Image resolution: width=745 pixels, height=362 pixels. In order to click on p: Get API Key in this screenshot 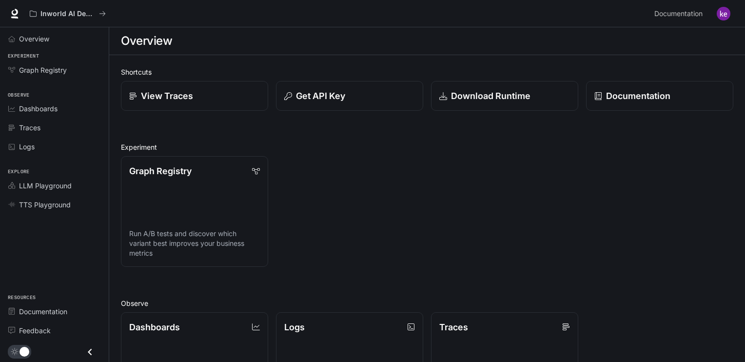, I will do `click(320, 95)`.